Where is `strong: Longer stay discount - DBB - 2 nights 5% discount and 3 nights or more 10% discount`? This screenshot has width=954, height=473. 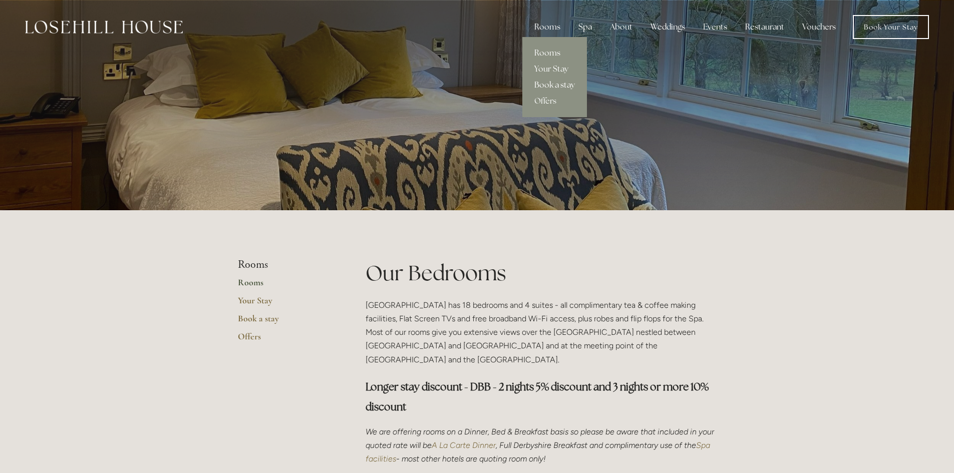
strong: Longer stay discount - DBB - 2 nights 5% discount and 3 nights or more 10% discount is located at coordinates (538, 397).